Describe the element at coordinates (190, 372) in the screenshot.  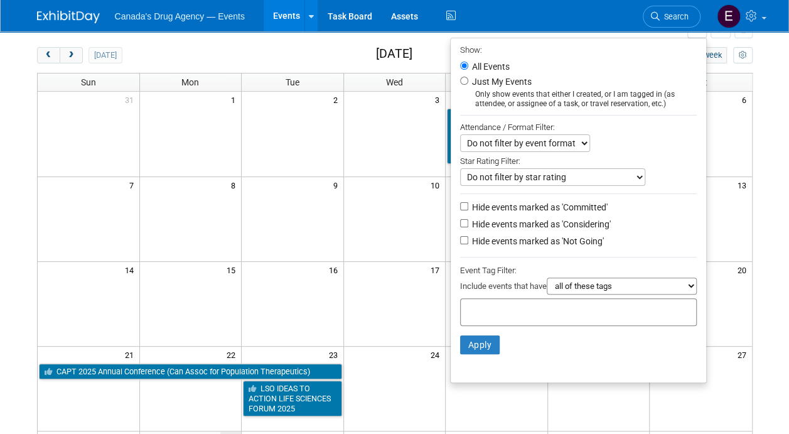
I see `a: CAPT 2025 Annual Conference (Can Assoc for Population Therapeutics)` at that location.